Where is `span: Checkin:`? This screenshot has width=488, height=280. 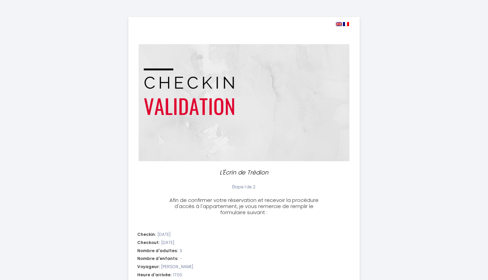
span: Checkin: is located at coordinates (146, 234).